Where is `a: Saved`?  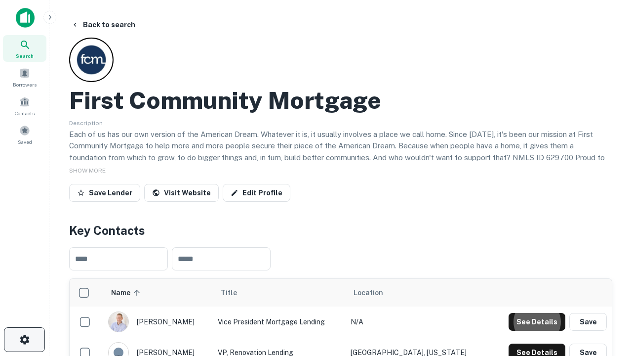 a: Saved is located at coordinates (25, 134).